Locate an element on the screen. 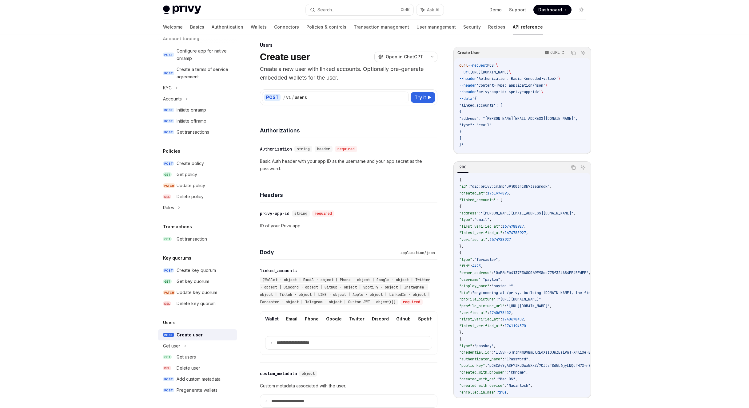 This screenshot has width=749, height=408. div: Search... is located at coordinates (326, 10).